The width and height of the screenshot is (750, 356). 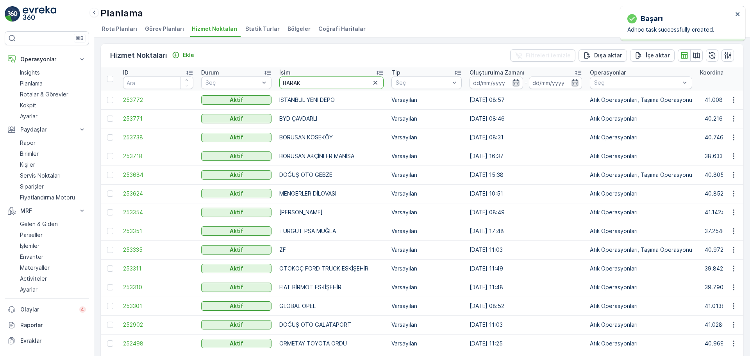 I want to click on a: 252902, so click(x=158, y=325).